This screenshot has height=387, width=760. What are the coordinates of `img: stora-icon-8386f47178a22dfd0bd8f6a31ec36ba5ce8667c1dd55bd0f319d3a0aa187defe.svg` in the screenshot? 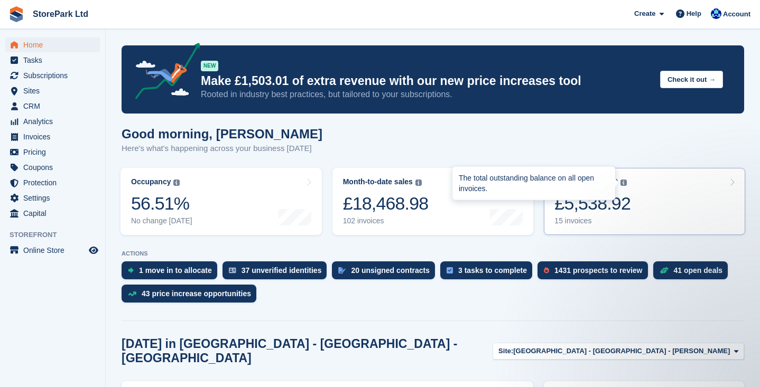 It's located at (16, 14).